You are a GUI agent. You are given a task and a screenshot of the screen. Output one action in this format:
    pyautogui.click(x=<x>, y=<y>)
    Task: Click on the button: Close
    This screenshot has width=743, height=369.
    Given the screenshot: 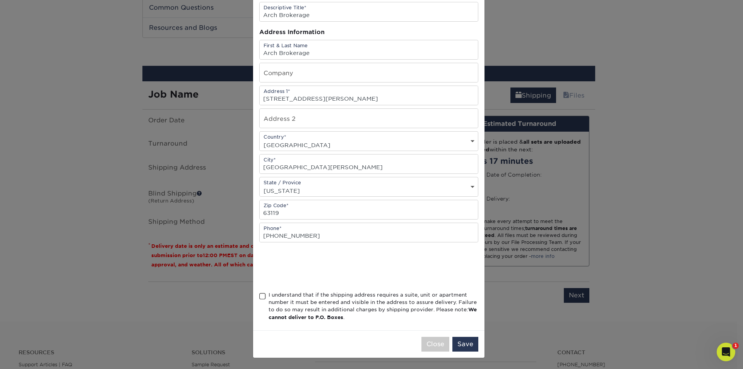 What is the action you would take?
    pyautogui.click(x=436, y=344)
    